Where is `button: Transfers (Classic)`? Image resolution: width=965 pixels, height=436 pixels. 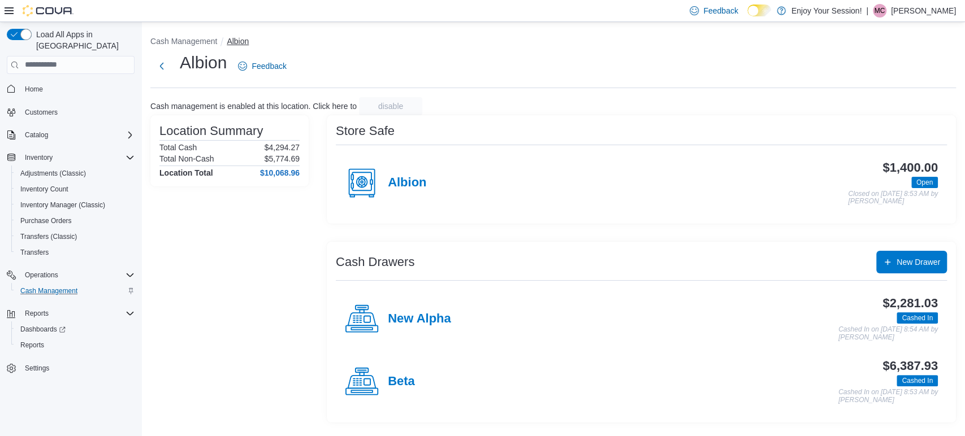
button: Transfers (Classic) is located at coordinates (75, 237).